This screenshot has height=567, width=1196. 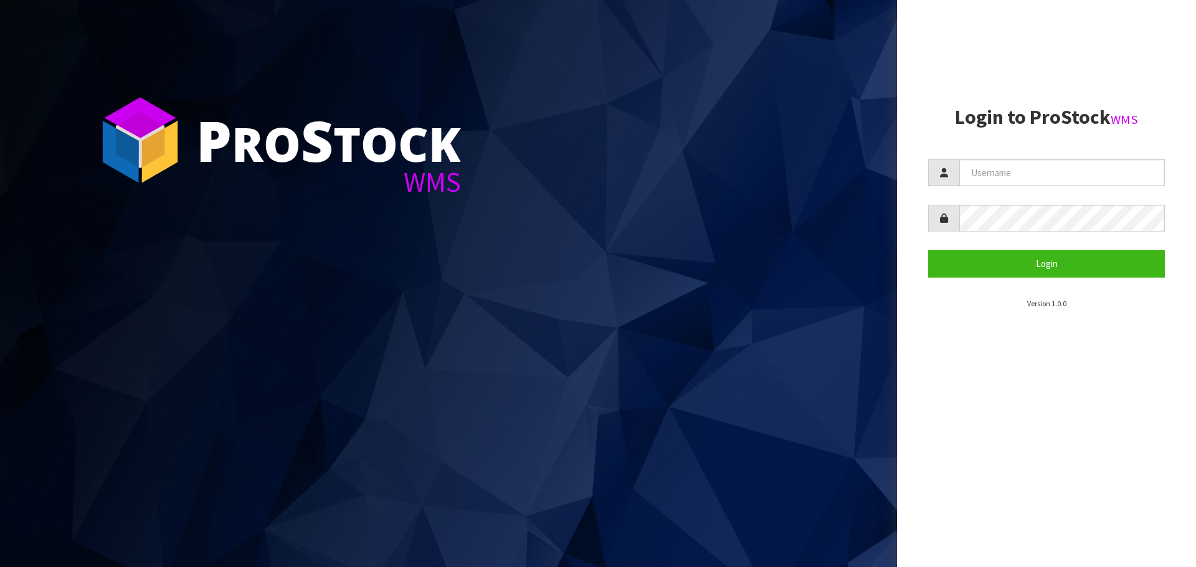 What do you see at coordinates (140, 140) in the screenshot?
I see `img: ProStock Cube` at bounding box center [140, 140].